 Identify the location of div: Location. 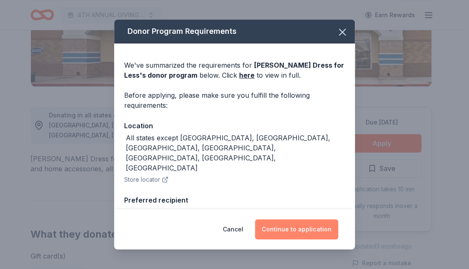
(235, 126).